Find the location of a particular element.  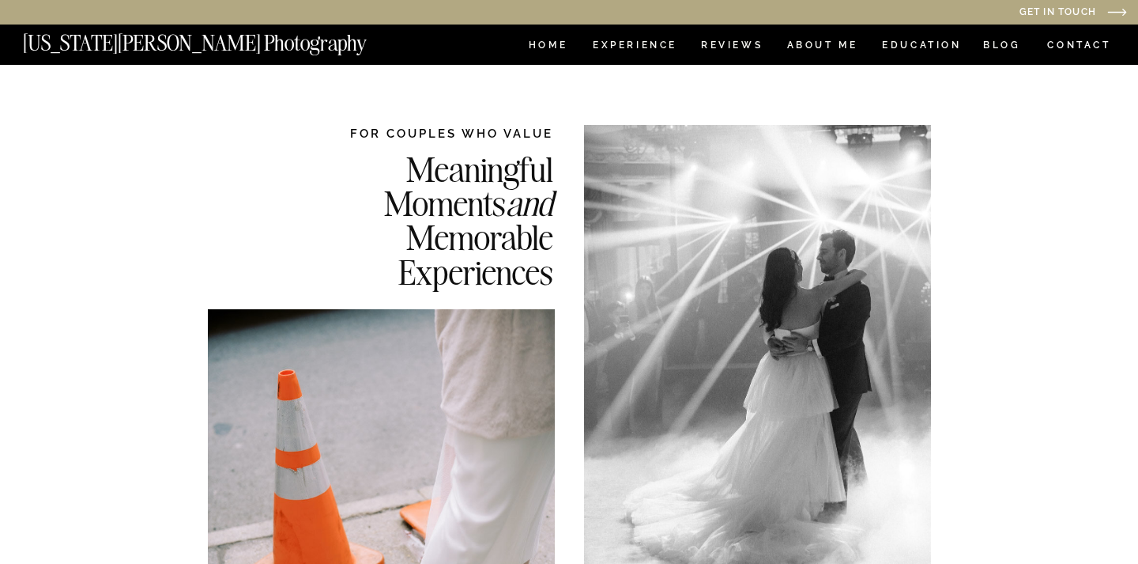

a: ABOUT ME is located at coordinates (822, 47).